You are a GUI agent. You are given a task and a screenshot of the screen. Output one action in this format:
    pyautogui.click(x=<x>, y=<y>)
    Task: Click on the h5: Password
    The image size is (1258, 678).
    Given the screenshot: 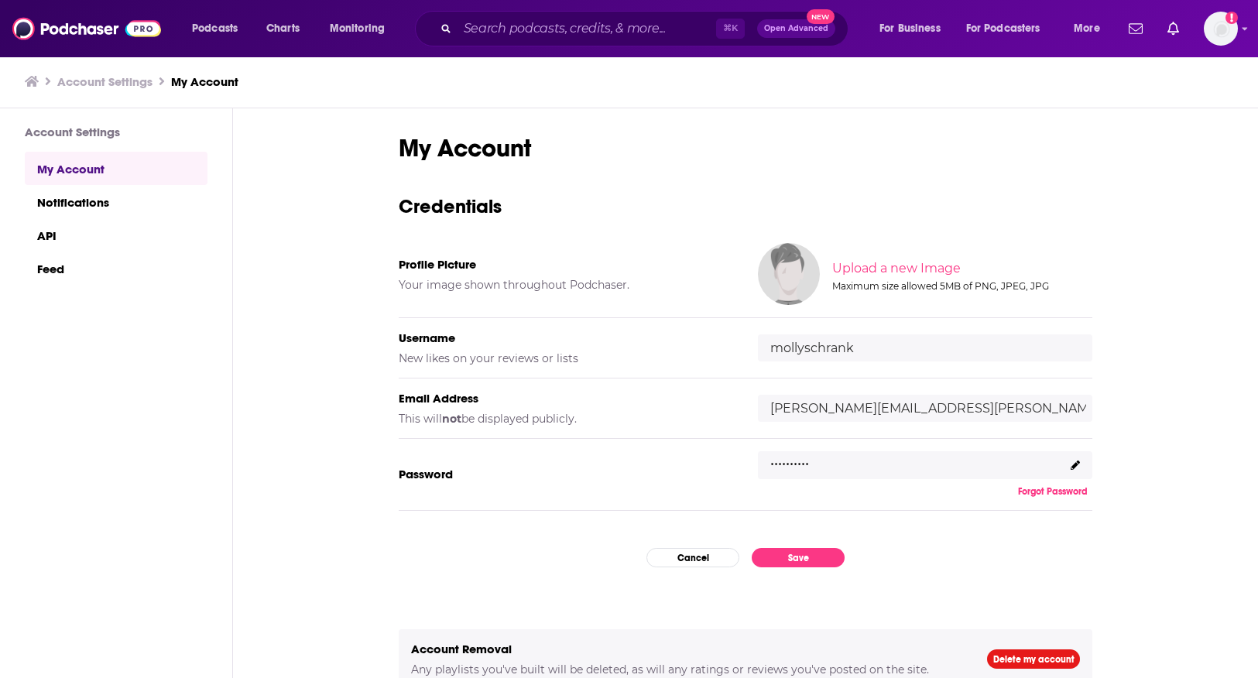 What is the action you would take?
    pyautogui.click(x=566, y=474)
    